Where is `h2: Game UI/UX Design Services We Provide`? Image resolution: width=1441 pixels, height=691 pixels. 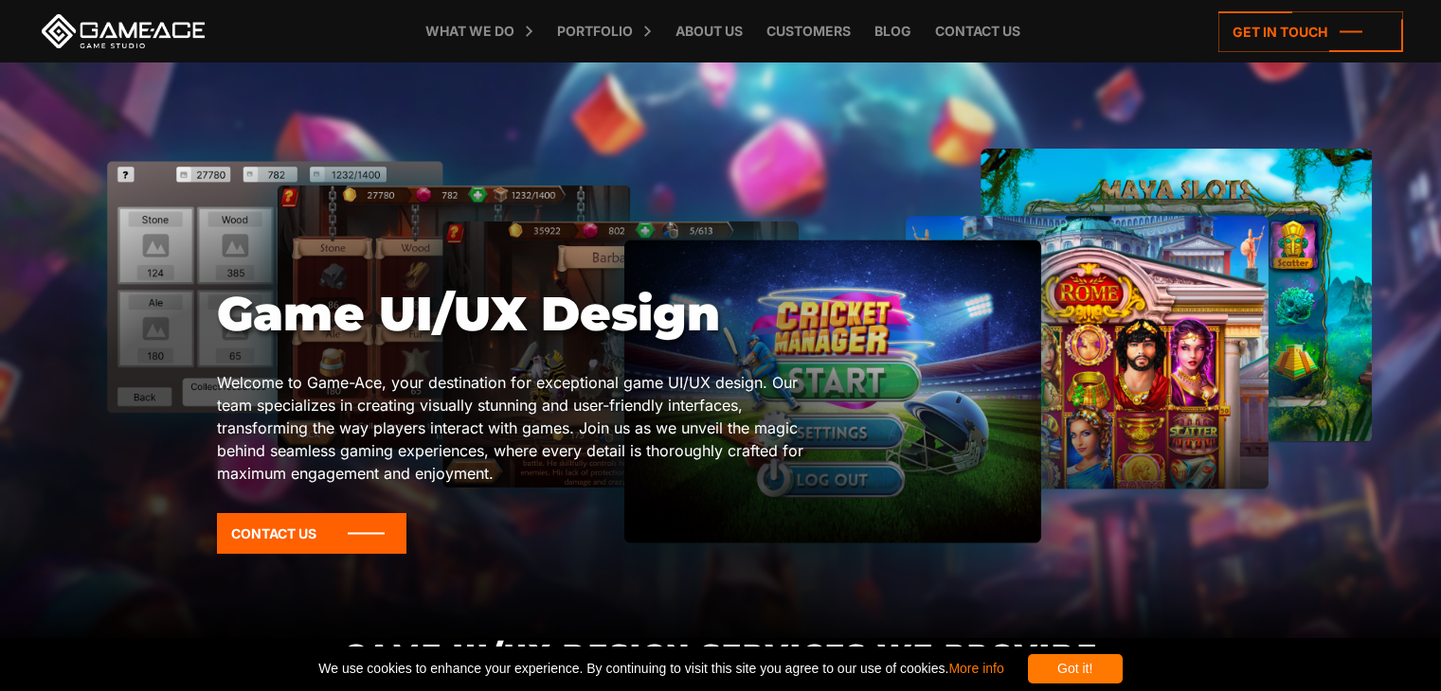
h2: Game UI/UX Design Services We Provide is located at coordinates (720, 654).